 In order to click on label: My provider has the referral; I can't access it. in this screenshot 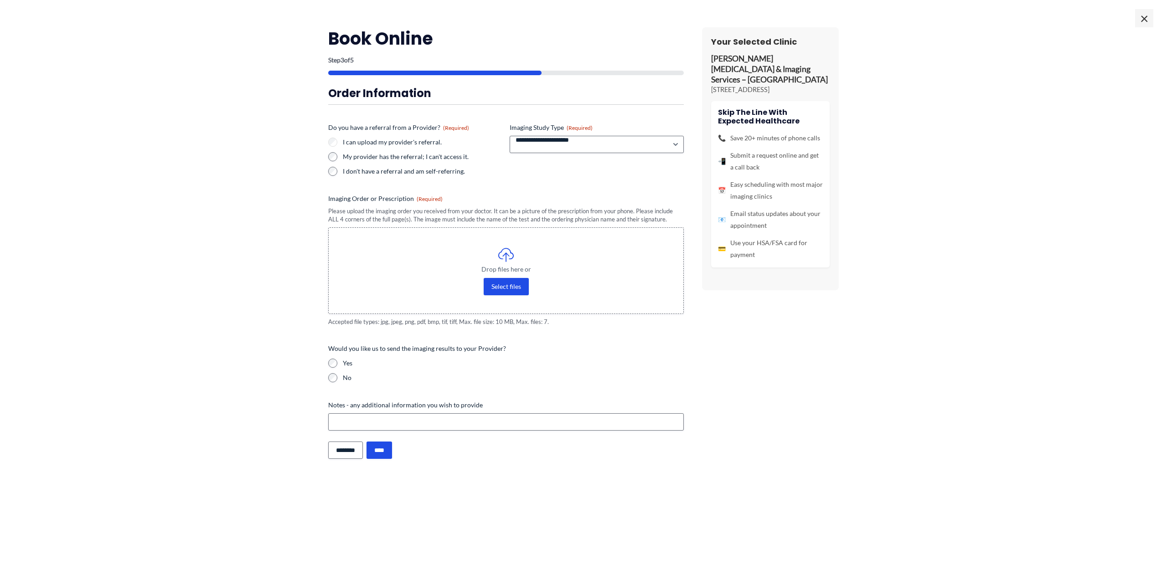, I will do `click(423, 157)`.